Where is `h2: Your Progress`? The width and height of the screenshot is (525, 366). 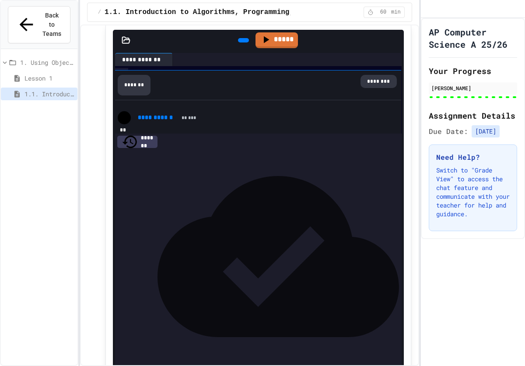
h2: Your Progress is located at coordinates (473, 71).